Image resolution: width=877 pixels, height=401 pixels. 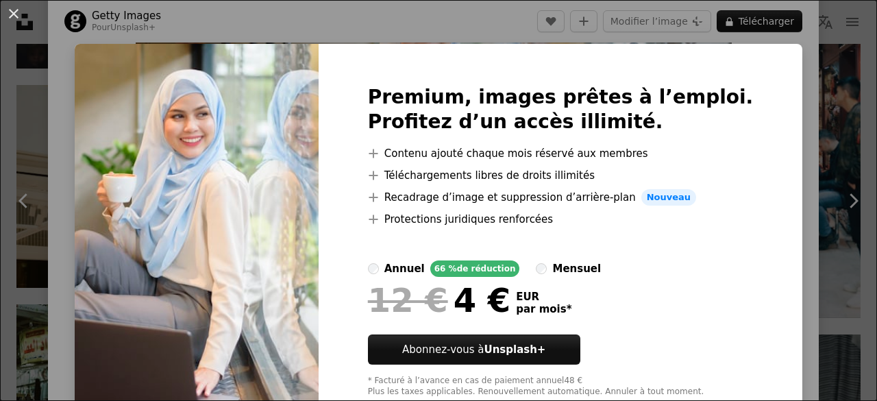 What do you see at coordinates (439, 300) in the screenshot?
I see `div: 4 €` at bounding box center [439, 300].